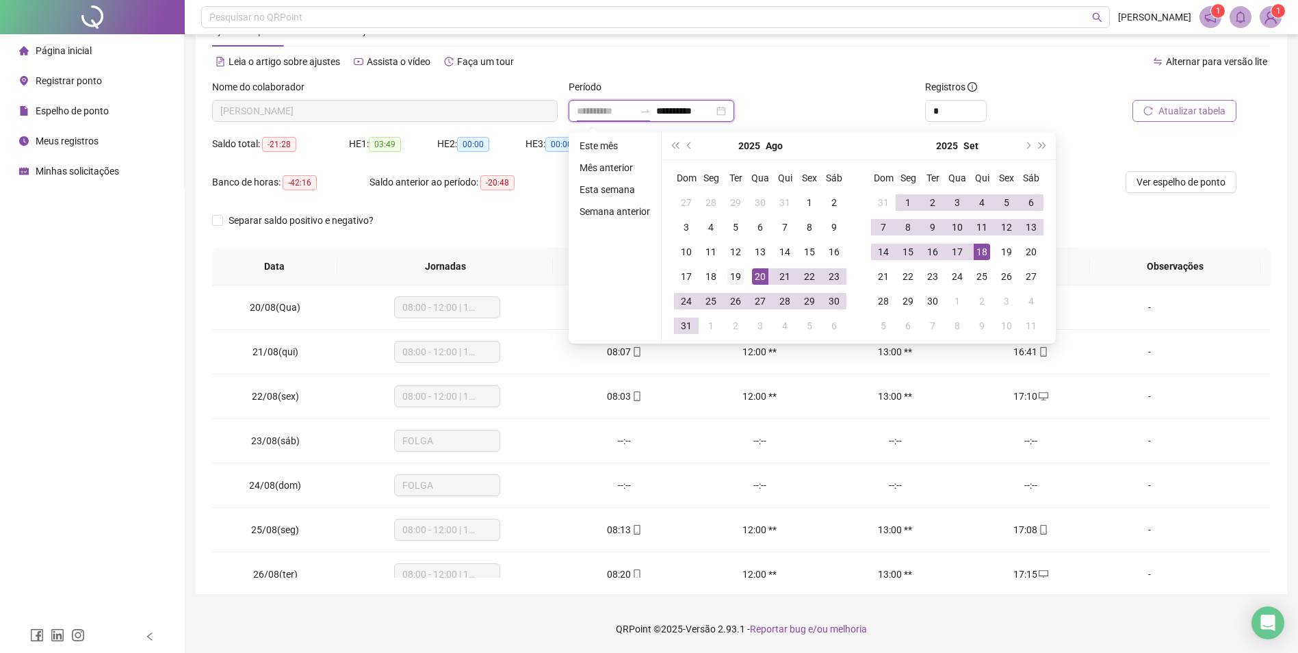 This screenshot has height=653, width=1298. I want to click on td: 2025-09-03, so click(957, 203).